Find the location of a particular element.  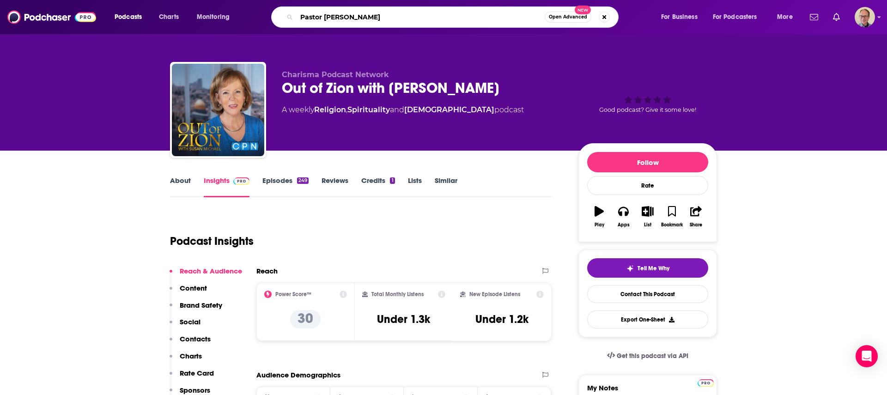

div: Apps is located at coordinates (624, 225).